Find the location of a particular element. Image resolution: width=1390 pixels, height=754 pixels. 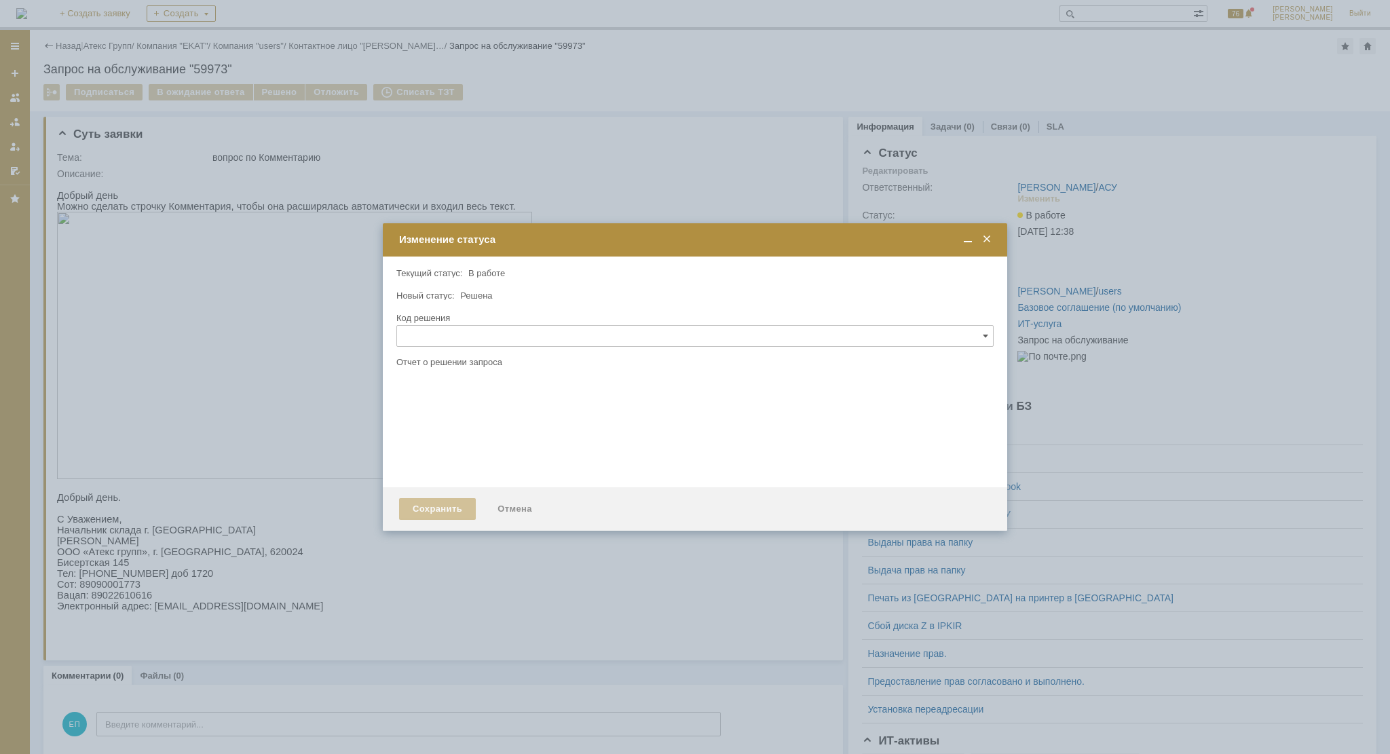

label: Текущий статус: is located at coordinates (429, 273).